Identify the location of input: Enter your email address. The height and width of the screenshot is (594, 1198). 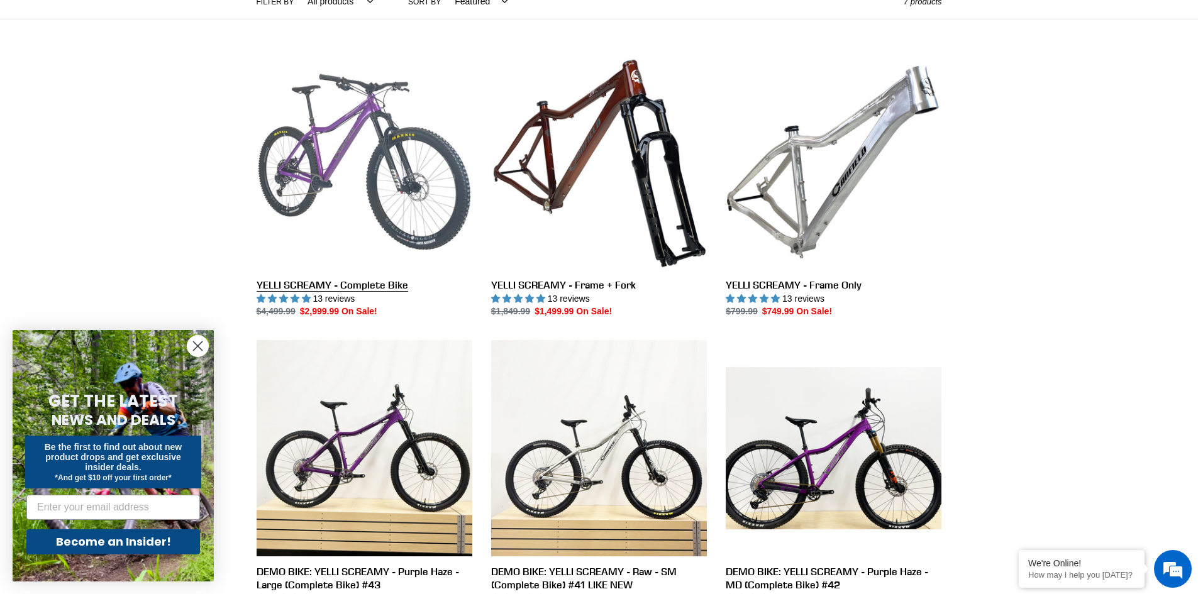
(113, 508).